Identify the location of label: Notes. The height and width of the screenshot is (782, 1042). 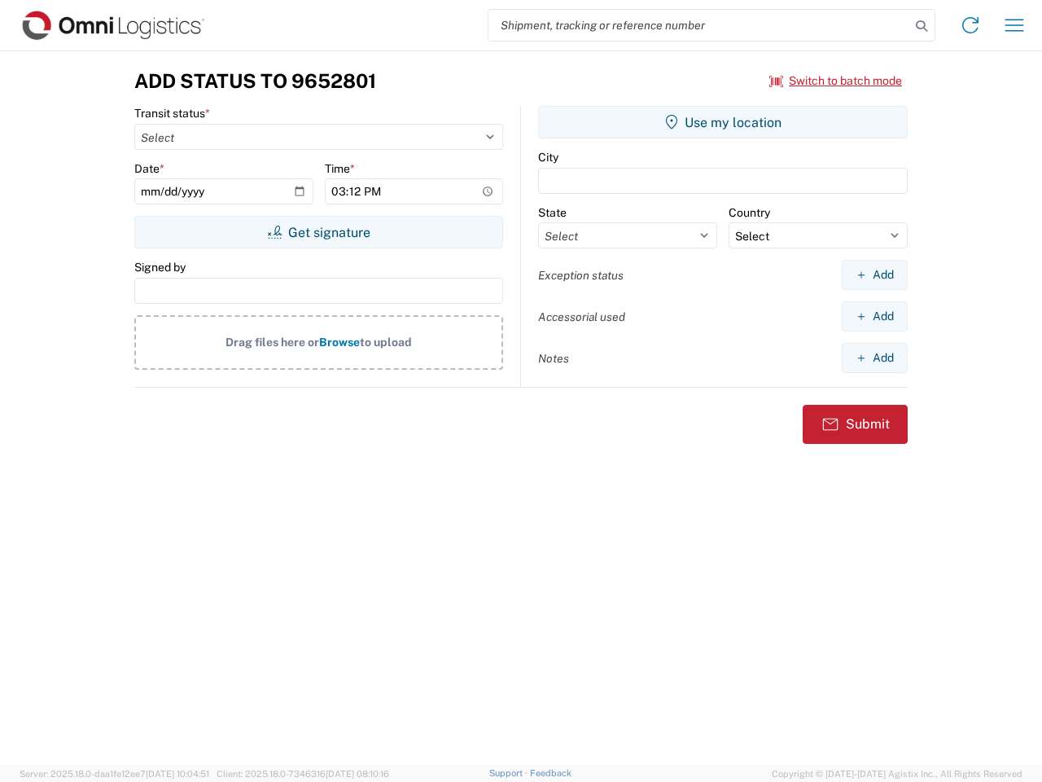
(554, 358).